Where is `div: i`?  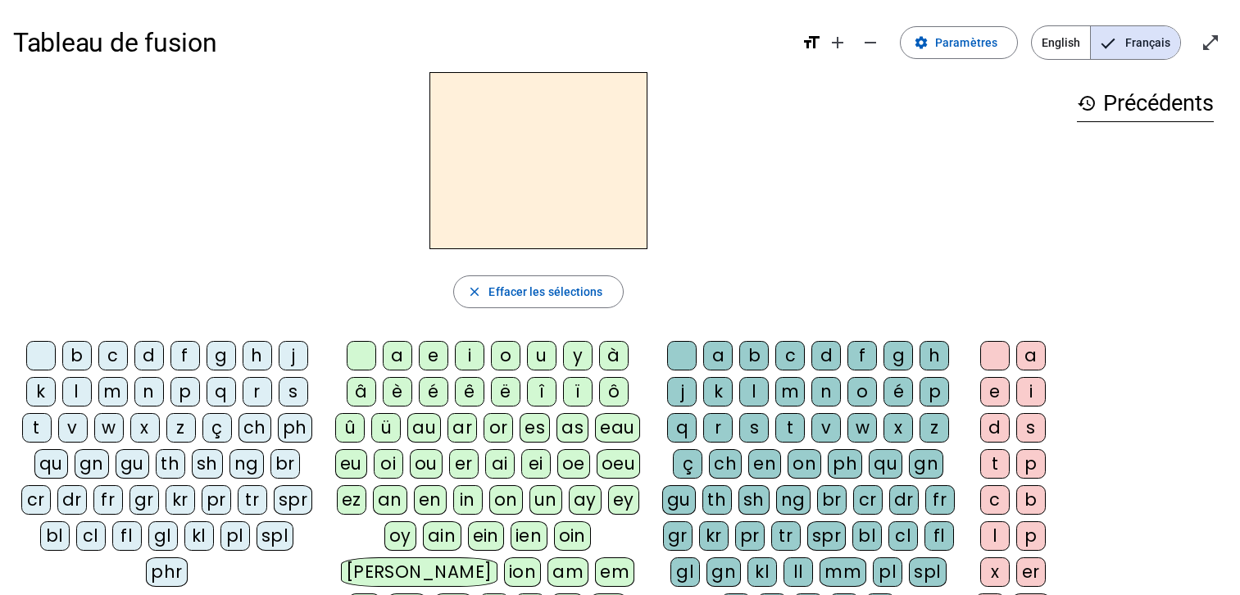
div: i is located at coordinates (470, 356).